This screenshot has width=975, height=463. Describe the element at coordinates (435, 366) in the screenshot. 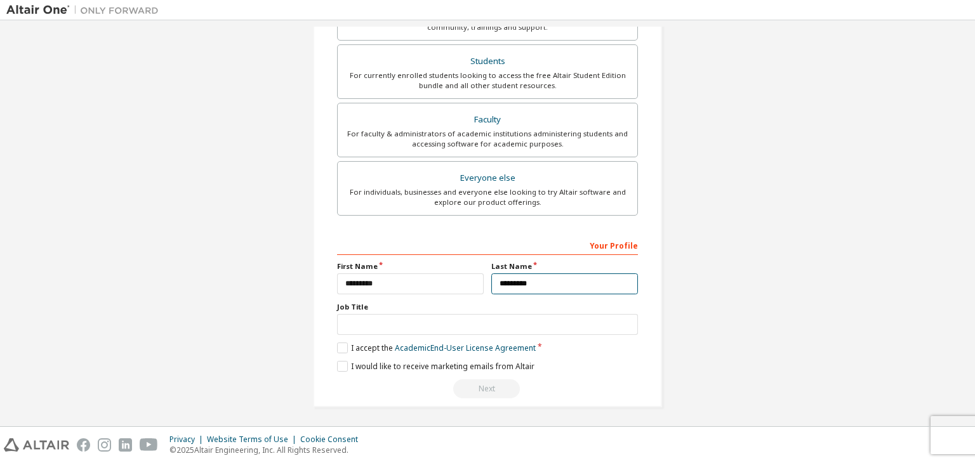

I see `label: I would like to receive marketing emails from Altair` at that location.